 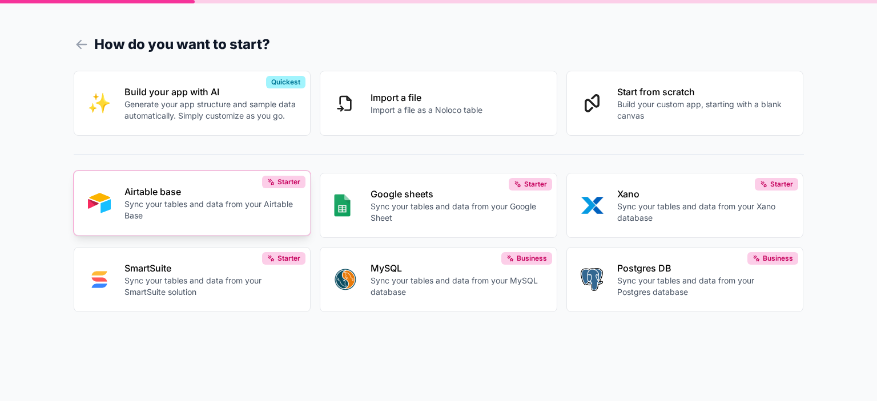 I want to click on img: XANO, so click(x=592, y=206).